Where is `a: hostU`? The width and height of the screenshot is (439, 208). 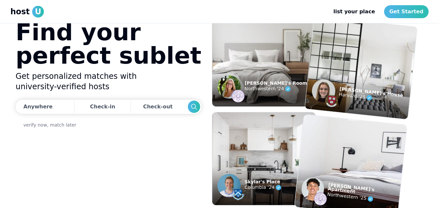 a: hostU is located at coordinates (27, 12).